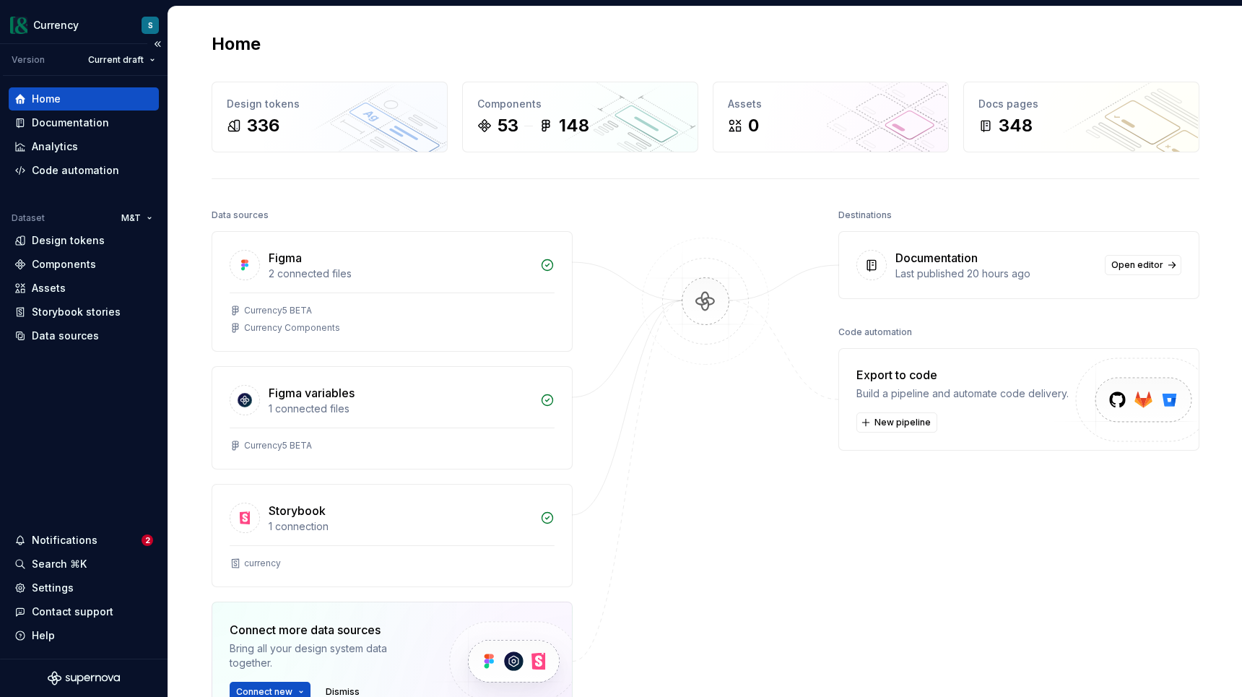 This screenshot has height=697, width=1242. What do you see at coordinates (59, 564) in the screenshot?
I see `div: Search ⌘K` at bounding box center [59, 564].